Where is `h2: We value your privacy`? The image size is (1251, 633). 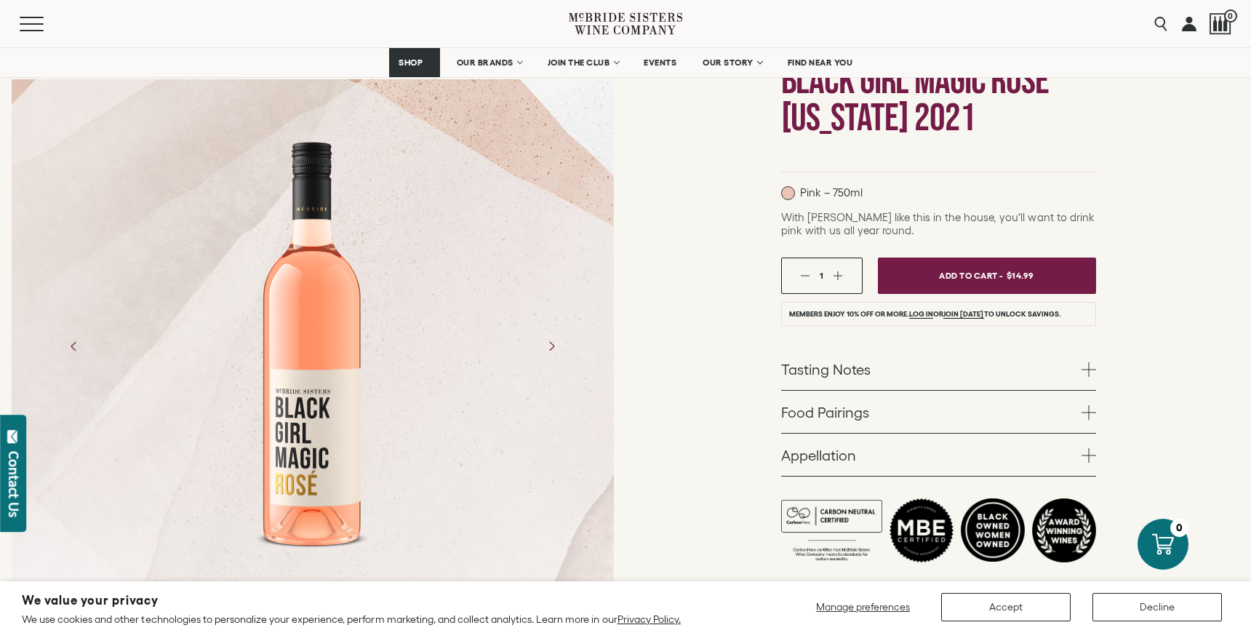
h2: We value your privacy is located at coordinates (351, 600).